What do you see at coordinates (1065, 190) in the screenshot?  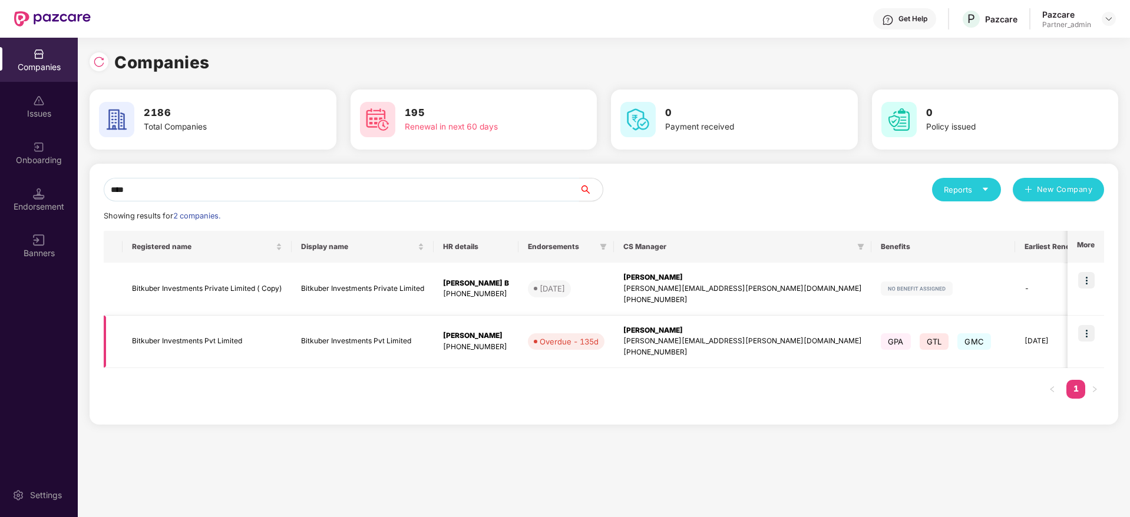 I see `span: New Company` at bounding box center [1065, 190].